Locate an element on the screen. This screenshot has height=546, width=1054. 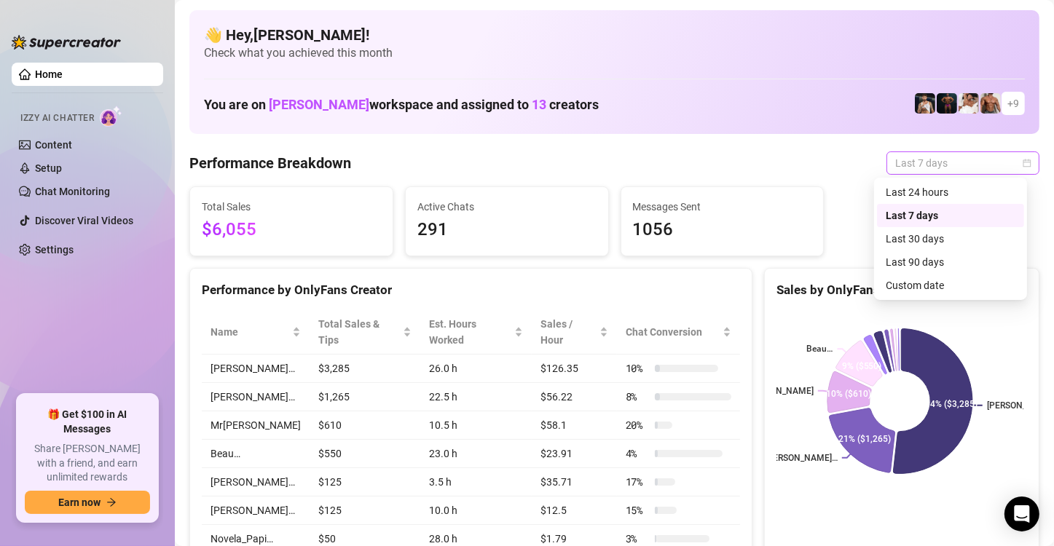
td: $1,265 is located at coordinates (365, 397).